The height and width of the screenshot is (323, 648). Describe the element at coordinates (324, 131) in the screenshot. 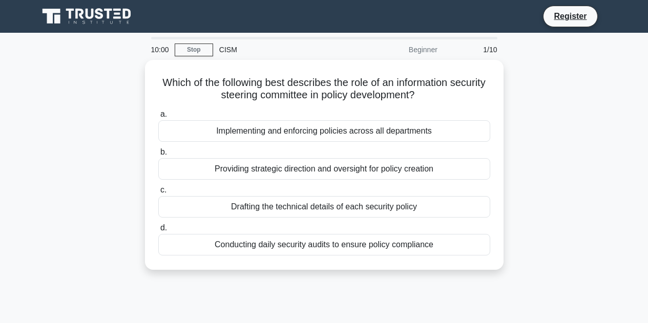

I see `div: Implementing and enforcing policies across all departments` at that location.